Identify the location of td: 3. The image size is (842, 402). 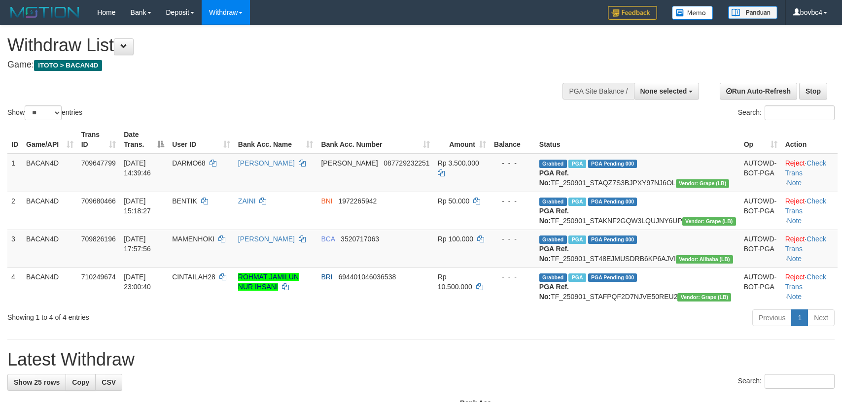
(15, 249).